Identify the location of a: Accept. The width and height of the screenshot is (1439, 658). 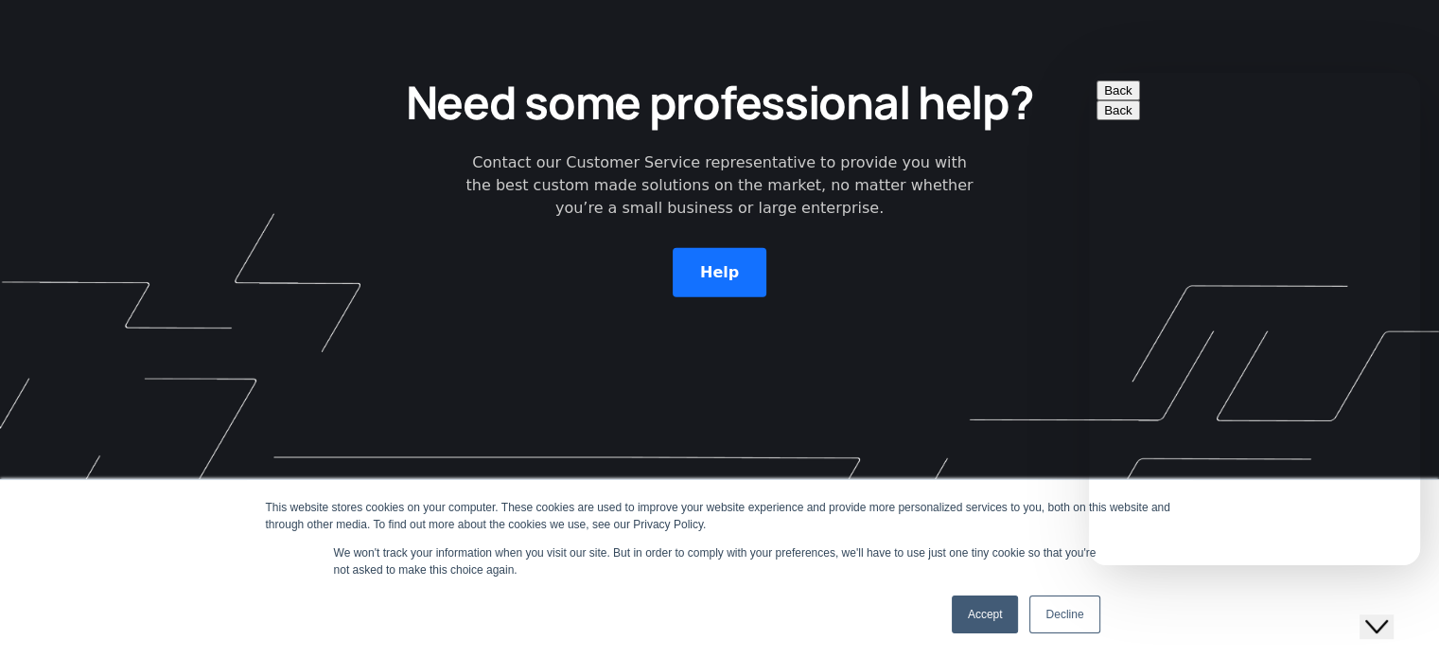
(985, 614).